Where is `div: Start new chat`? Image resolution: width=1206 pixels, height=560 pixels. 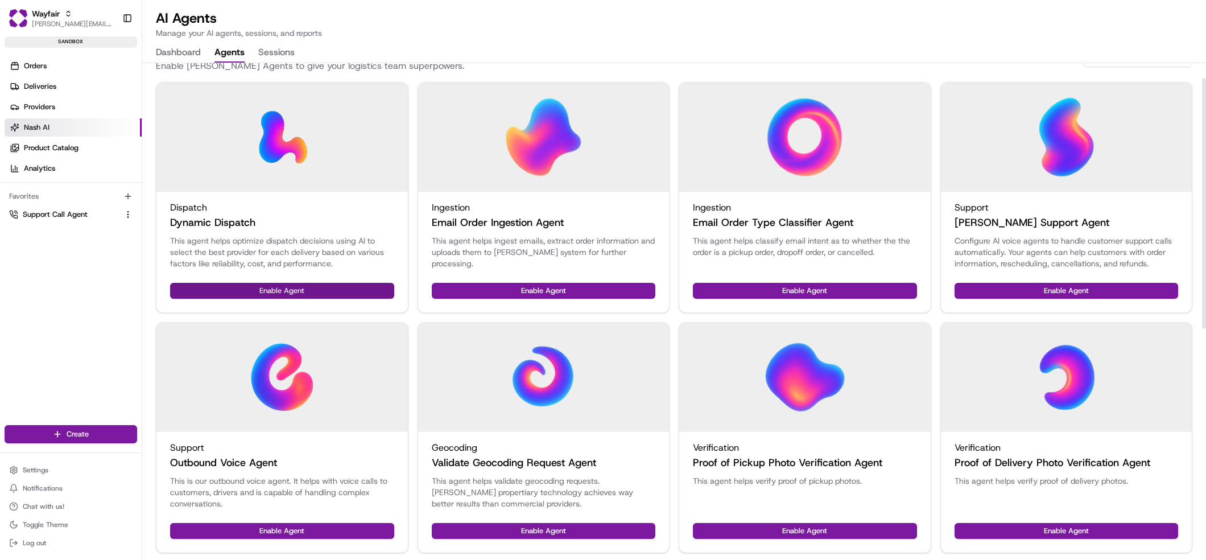
div: Start new chat is located at coordinates (113, 114).